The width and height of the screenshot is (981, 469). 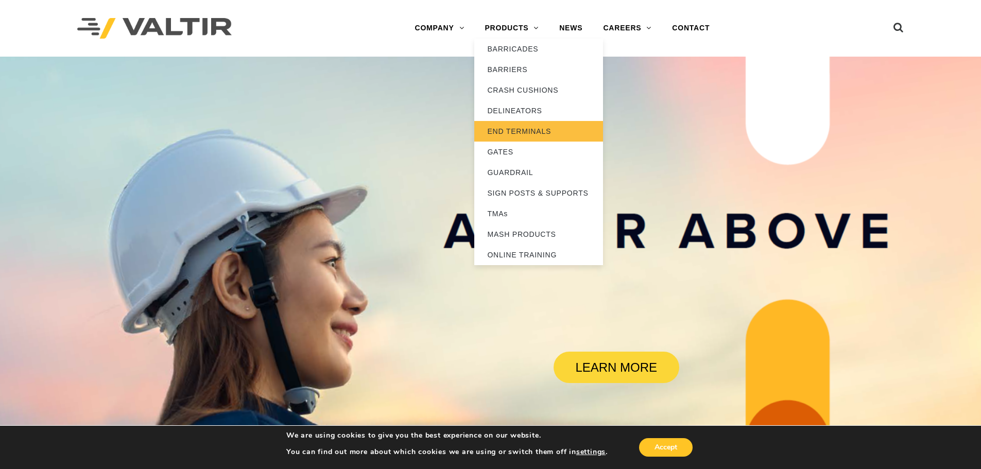 What do you see at coordinates (155, 28) in the screenshot?
I see `img: Valtir` at bounding box center [155, 28].